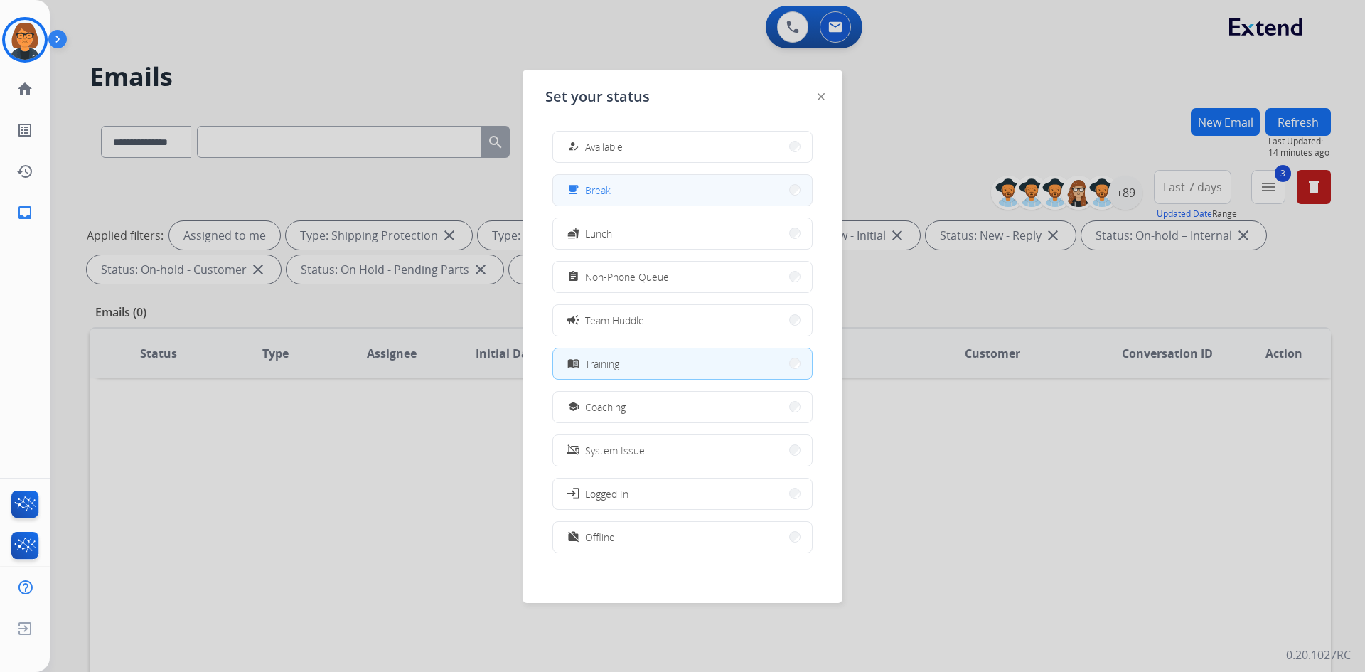 The width and height of the screenshot is (1365, 672). What do you see at coordinates (683, 493) in the screenshot?
I see `button: Logged In` at bounding box center [683, 493].